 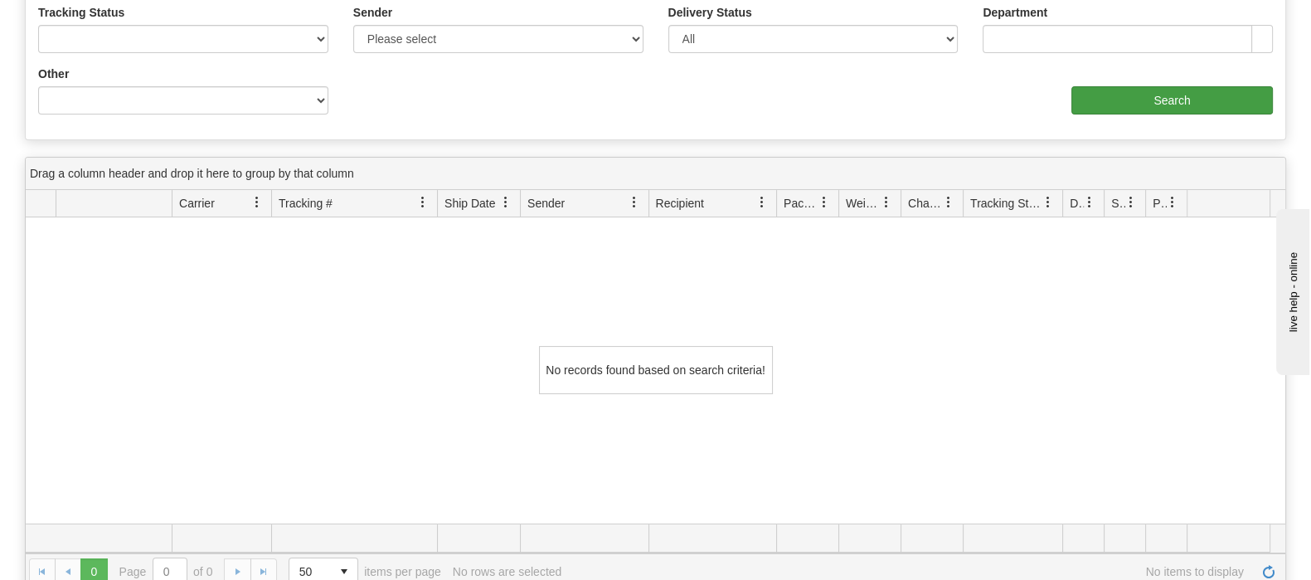 I want to click on a: Weight filter column settings, so click(x=886, y=202).